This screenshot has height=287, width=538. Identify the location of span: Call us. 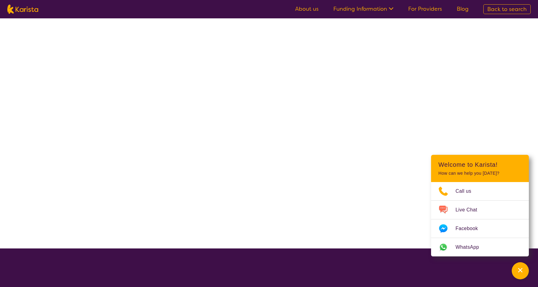
(467, 191).